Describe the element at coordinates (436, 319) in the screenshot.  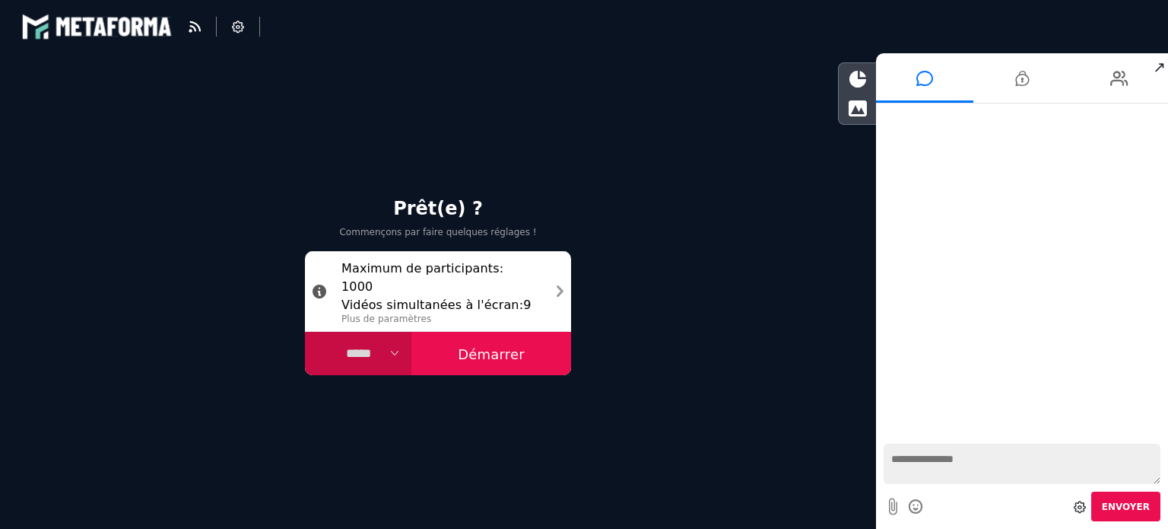
I see `p: Plus de paramètres` at that location.